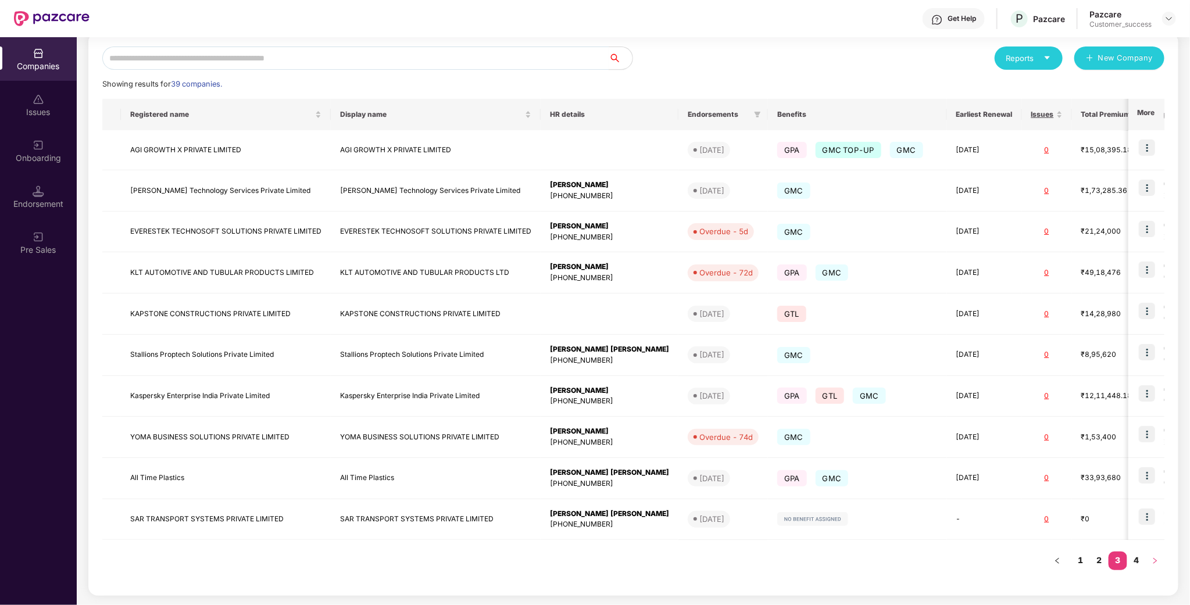  Describe the element at coordinates (1119, 58) in the screenshot. I see `button: plusNew Company` at that location.